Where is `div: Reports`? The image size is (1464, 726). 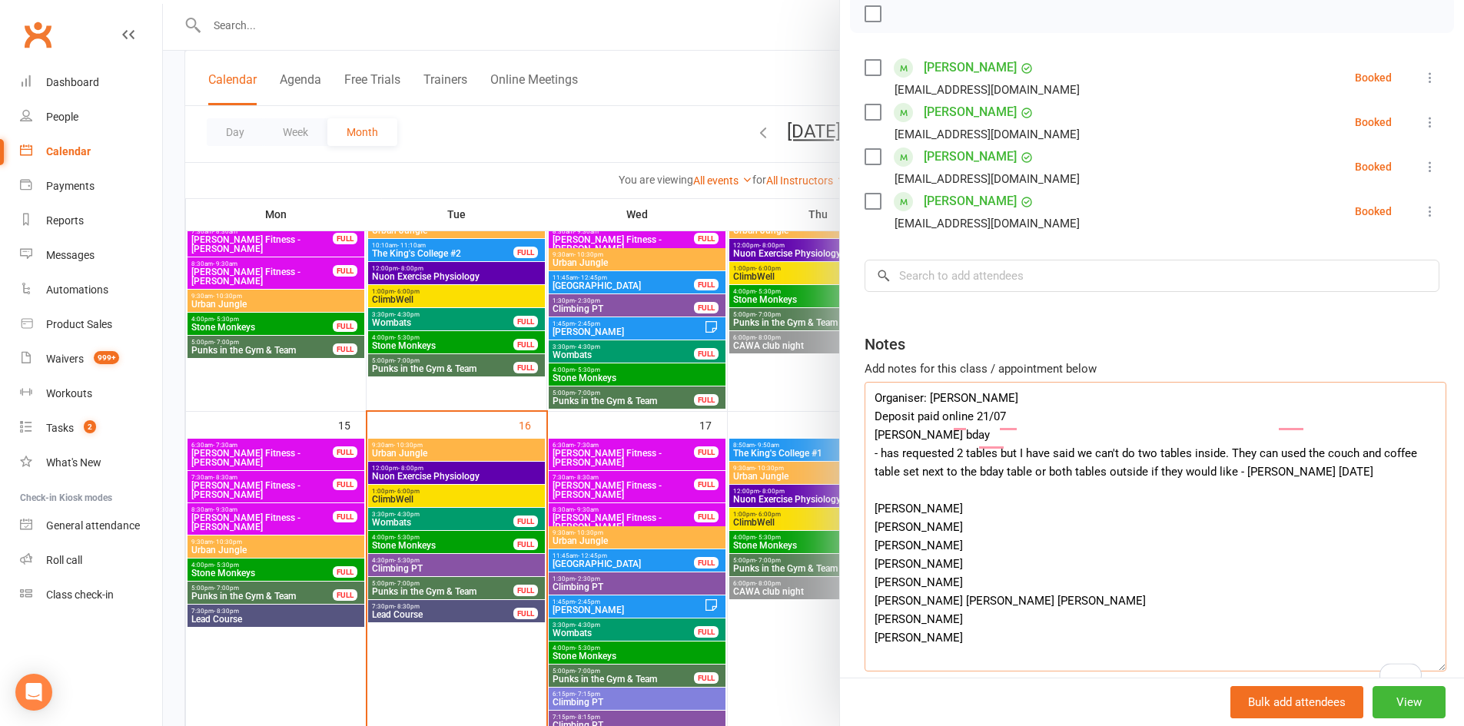
div: Reports is located at coordinates (65, 220).